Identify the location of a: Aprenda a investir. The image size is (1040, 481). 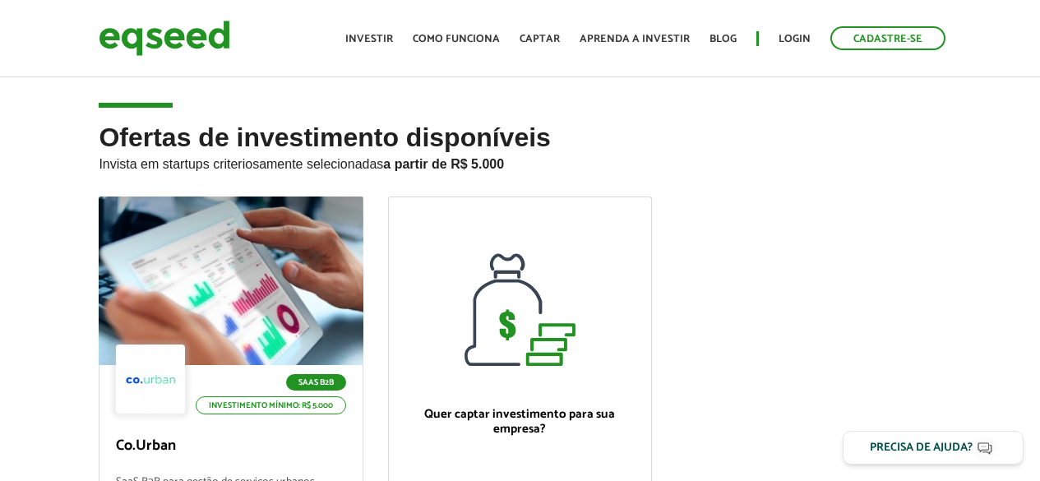
(635, 39).